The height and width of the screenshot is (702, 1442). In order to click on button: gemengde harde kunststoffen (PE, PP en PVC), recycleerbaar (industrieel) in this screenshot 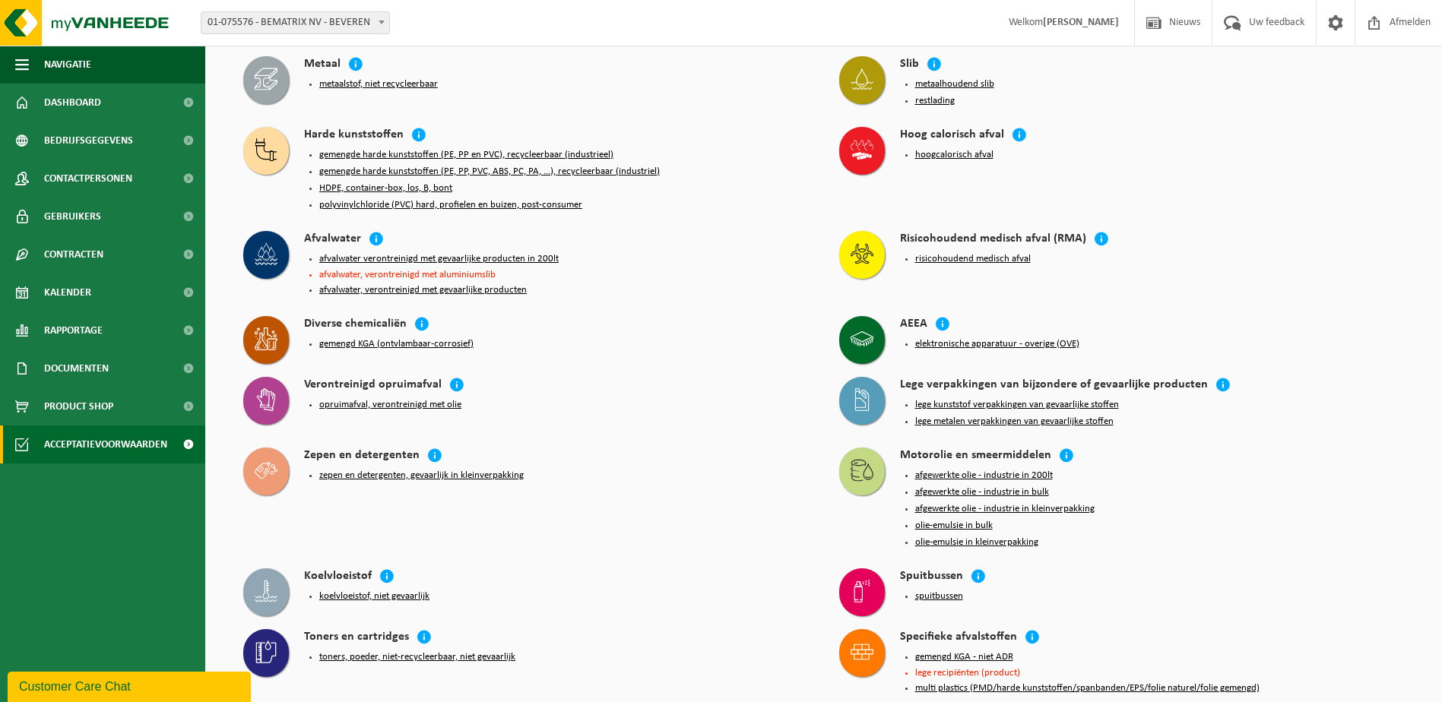, I will do `click(466, 155)`.